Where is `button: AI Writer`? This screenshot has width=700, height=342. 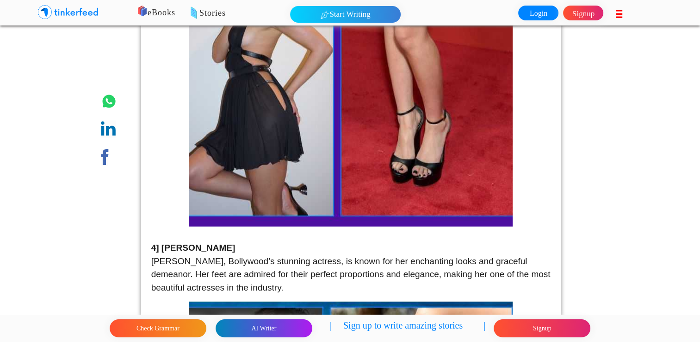 button: AI Writer is located at coordinates (264, 328).